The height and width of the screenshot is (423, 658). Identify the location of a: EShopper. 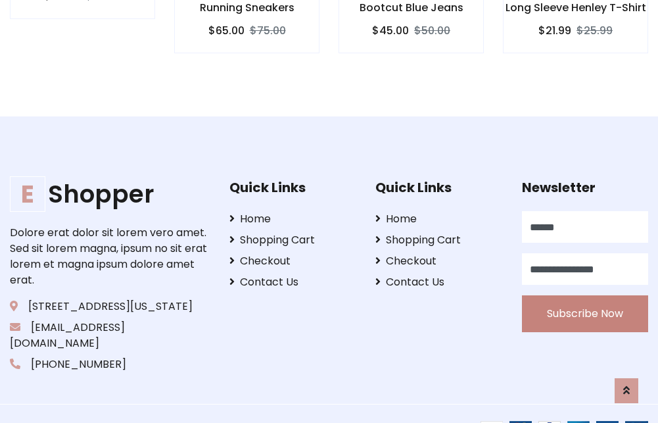
(109, 194).